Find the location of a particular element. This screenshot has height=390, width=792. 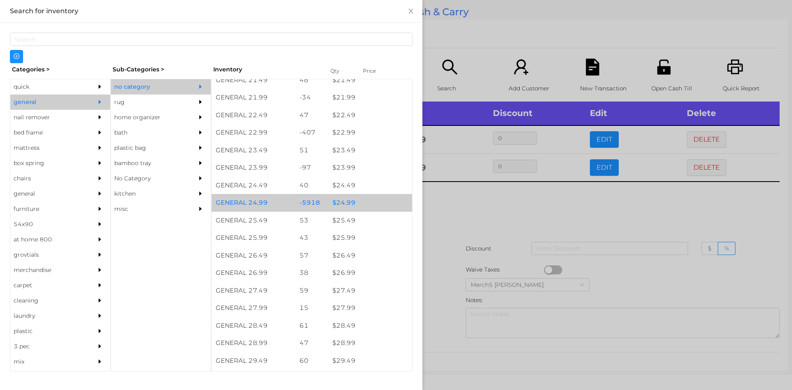

div: grovtials is located at coordinates (48, 254).